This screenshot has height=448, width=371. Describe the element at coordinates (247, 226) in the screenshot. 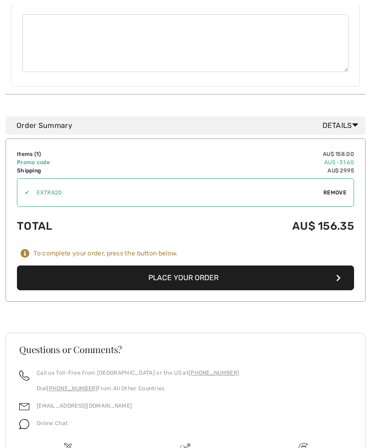

I see `td: AU$ 156.35` at that location.